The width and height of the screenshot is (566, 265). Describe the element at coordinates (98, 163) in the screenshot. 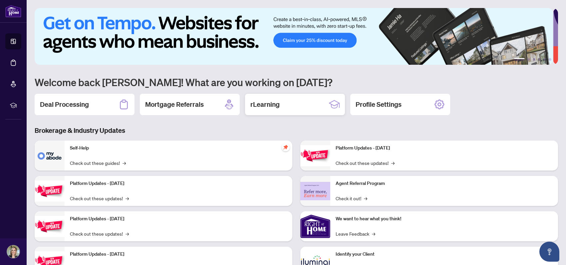

I see `a: Check out these guides!→` at that location.